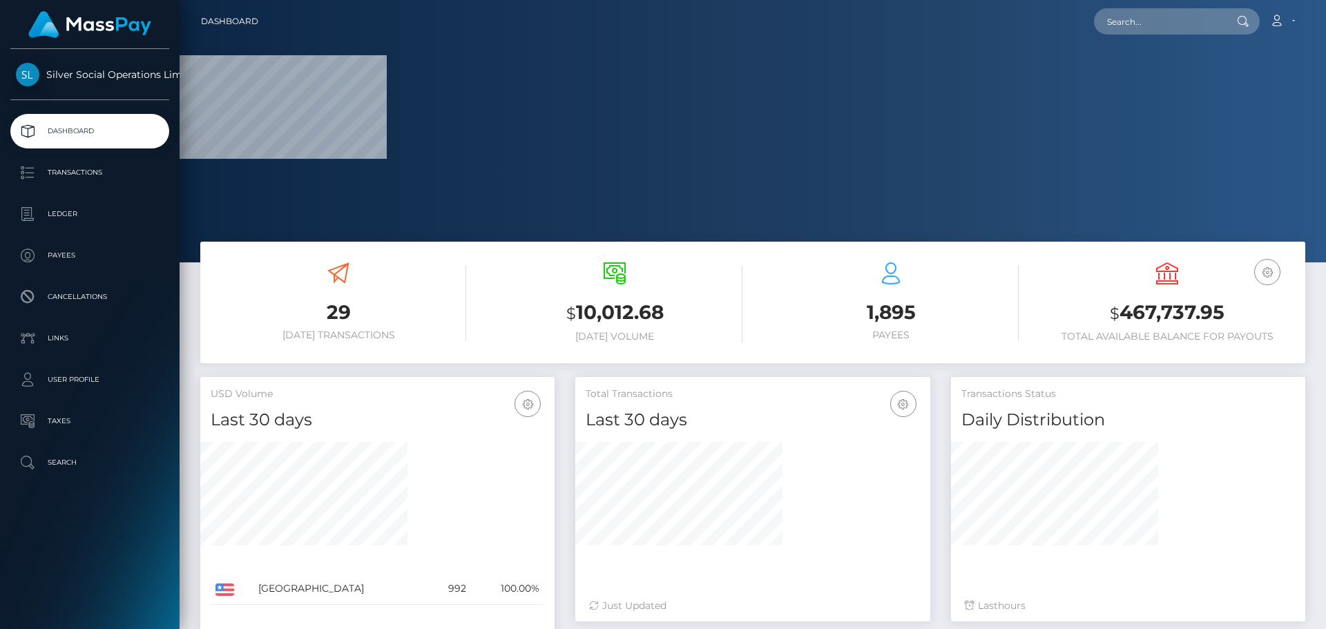  What do you see at coordinates (1167, 313) in the screenshot?
I see `h3: 467,737.95` at bounding box center [1167, 313].